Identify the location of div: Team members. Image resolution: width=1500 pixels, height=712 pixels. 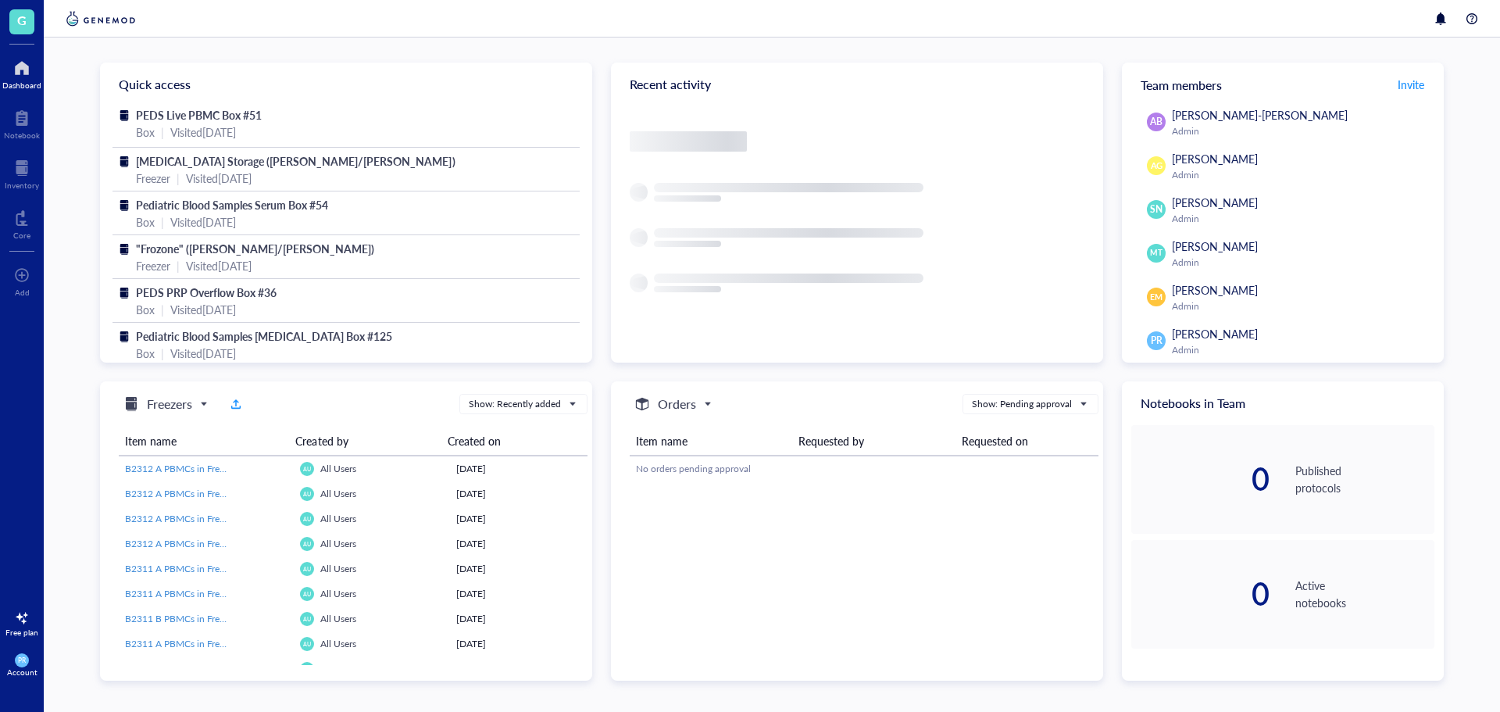
(1283, 84).